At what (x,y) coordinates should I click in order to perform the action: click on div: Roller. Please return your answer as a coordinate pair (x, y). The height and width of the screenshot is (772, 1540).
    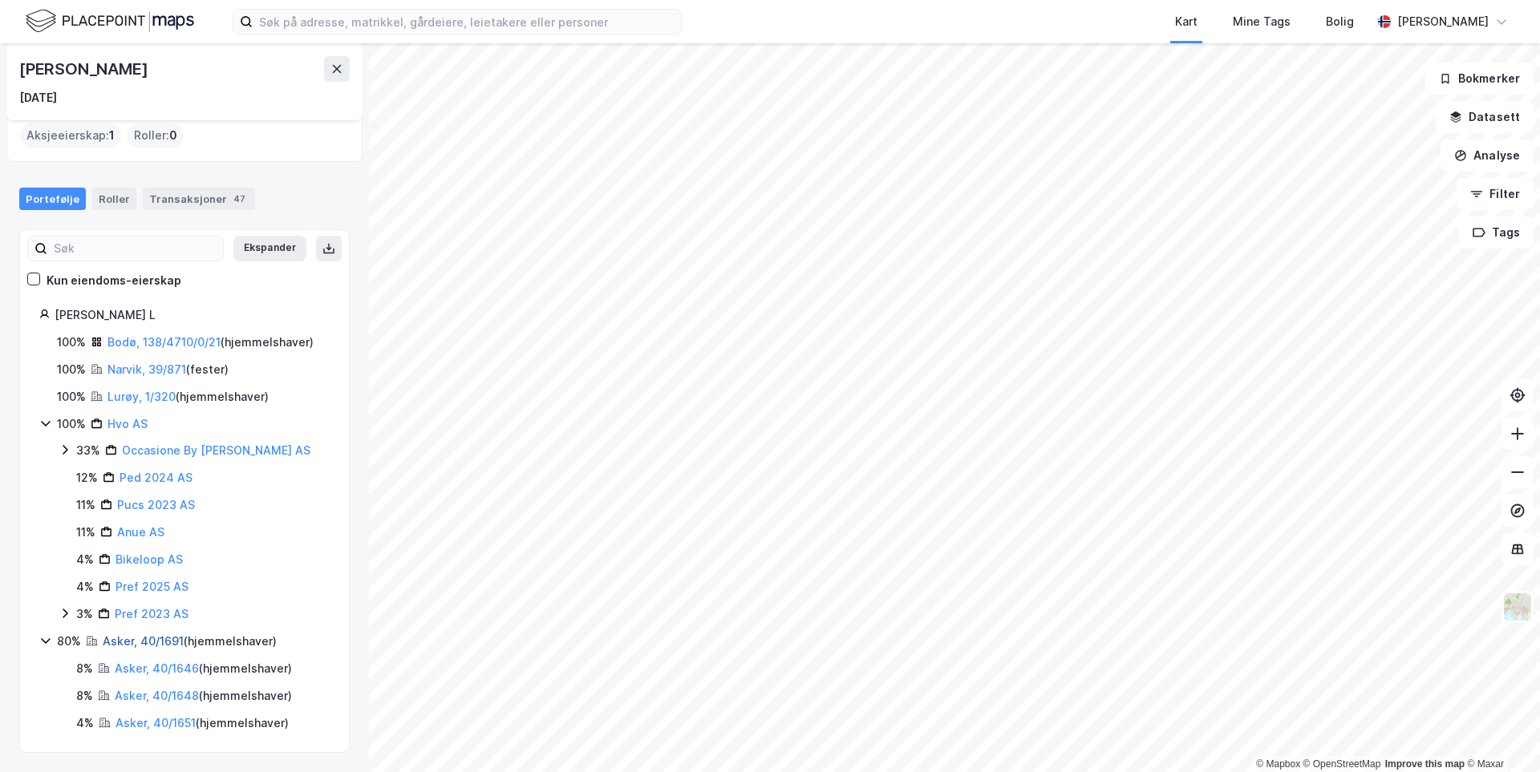
    Looking at the image, I should click on (114, 199).